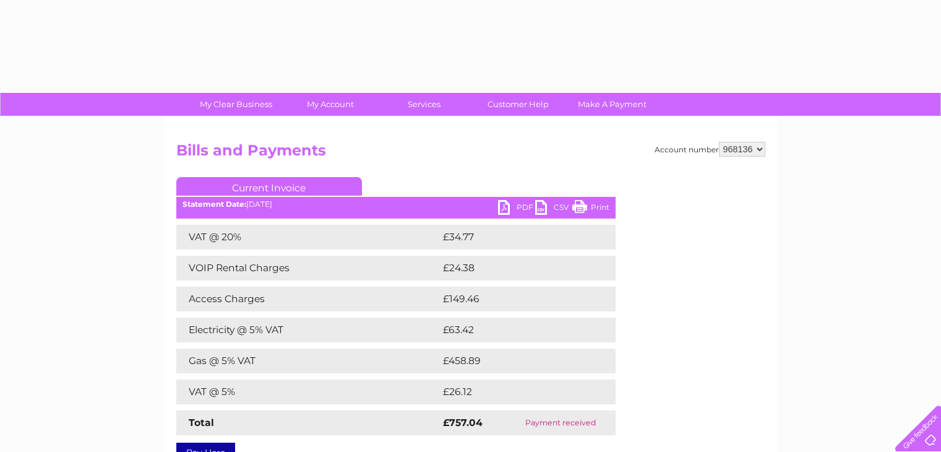 Image resolution: width=941 pixels, height=452 pixels. What do you see at coordinates (561, 423) in the screenshot?
I see `td: Payment received` at bounding box center [561, 423].